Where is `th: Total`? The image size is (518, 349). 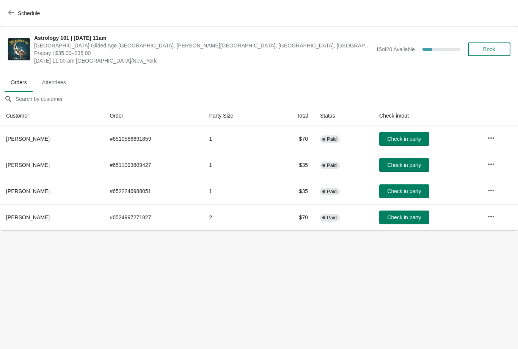
th: Total is located at coordinates (292, 116).